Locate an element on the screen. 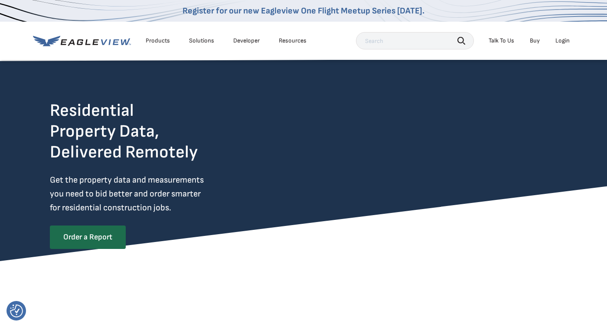 This screenshot has height=327, width=607. div: Products is located at coordinates (158, 41).